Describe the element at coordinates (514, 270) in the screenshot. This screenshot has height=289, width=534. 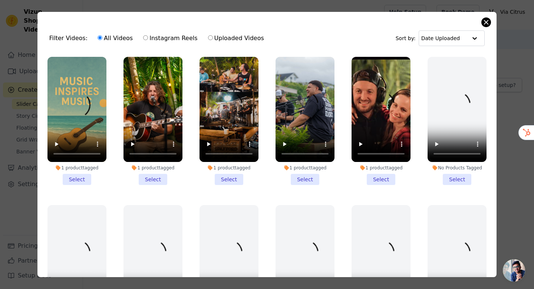
I see `div: Open chat` at that location.